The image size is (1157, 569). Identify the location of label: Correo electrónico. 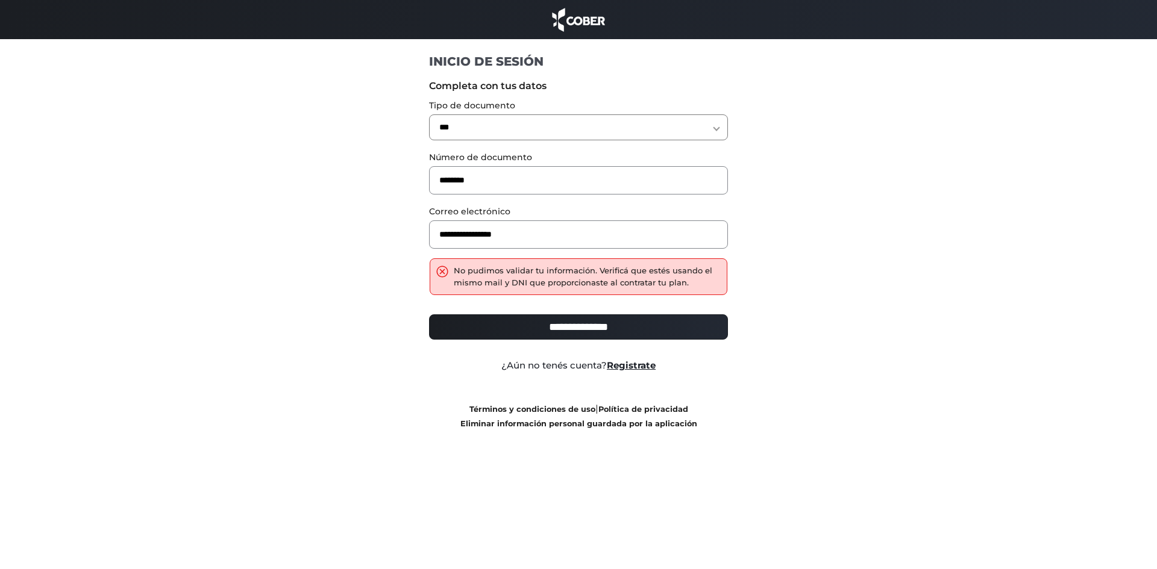
(578, 211).